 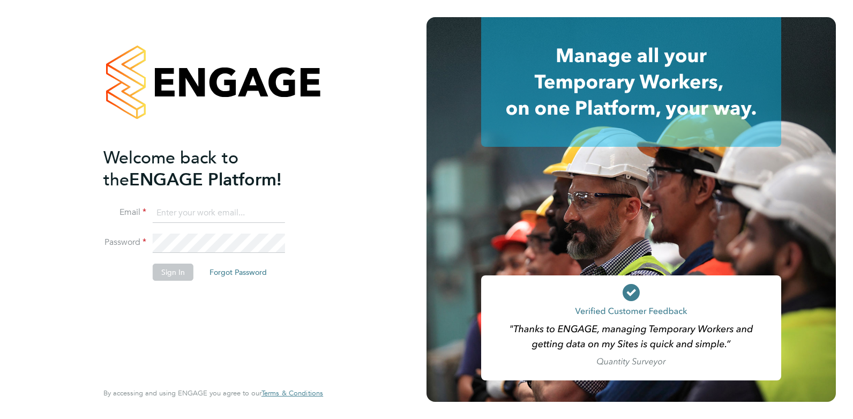 What do you see at coordinates (171, 169) in the screenshot?
I see `span: Welcome back to the` at bounding box center [171, 169].